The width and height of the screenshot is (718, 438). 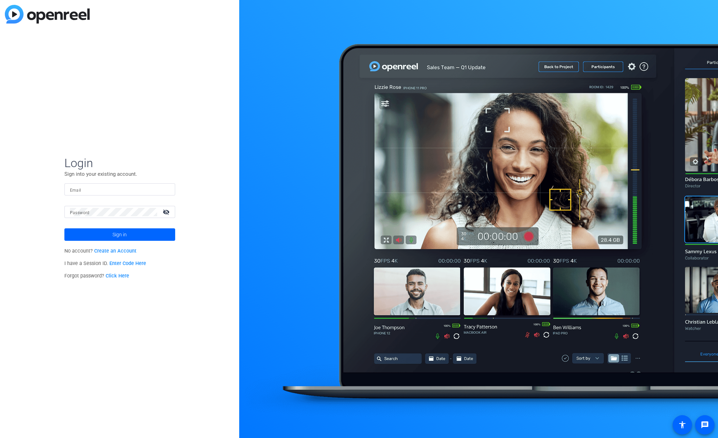 What do you see at coordinates (117, 276) in the screenshot?
I see `a: Click Here` at bounding box center [117, 276].